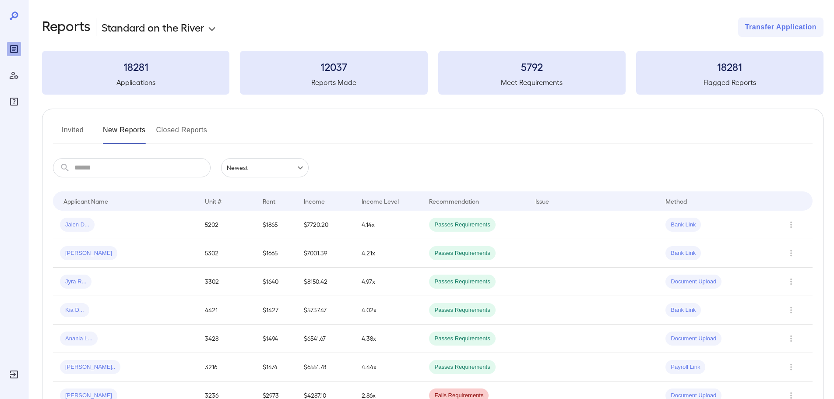  What do you see at coordinates (136, 82) in the screenshot?
I see `h5: Applications` at bounding box center [136, 82].